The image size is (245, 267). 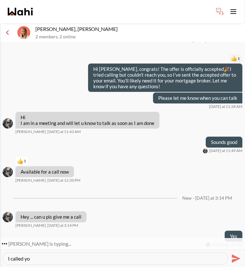 What do you see at coordinates (139, 37) in the screenshot?
I see `p: 2 members , 2 online` at bounding box center [139, 37].